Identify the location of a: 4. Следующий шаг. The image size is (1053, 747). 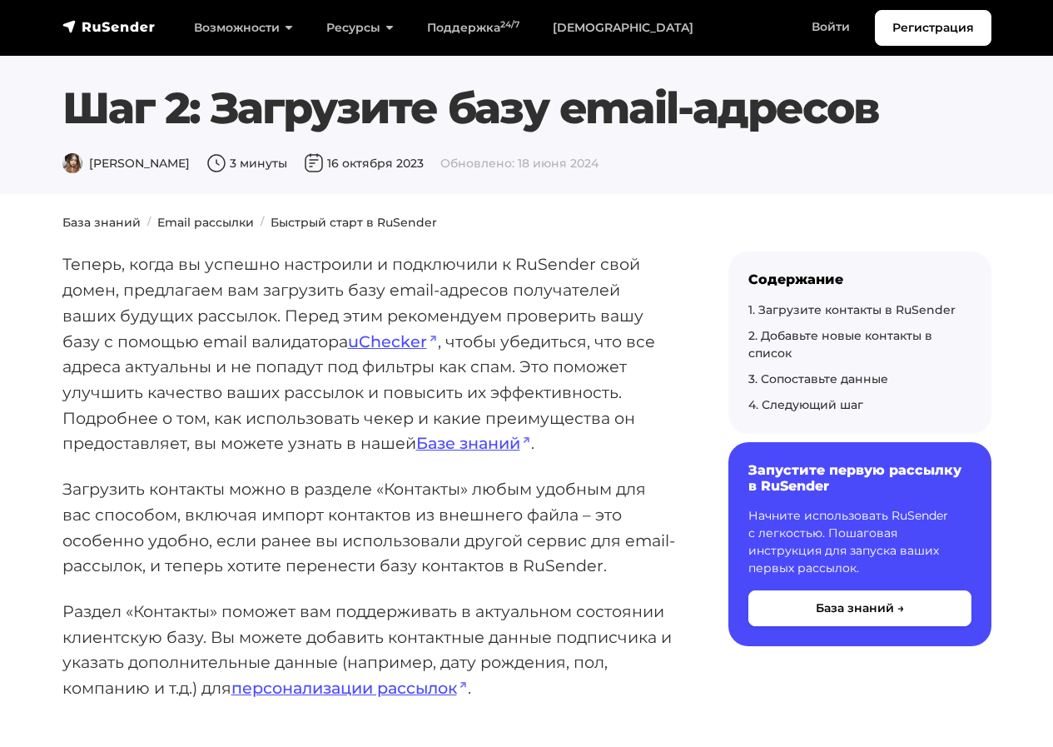
(806, 405).